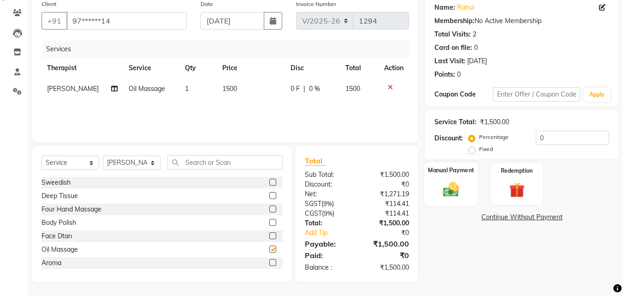 The image size is (623, 296). Describe the element at coordinates (314, 89) in the screenshot. I see `span: 0 %` at that location.